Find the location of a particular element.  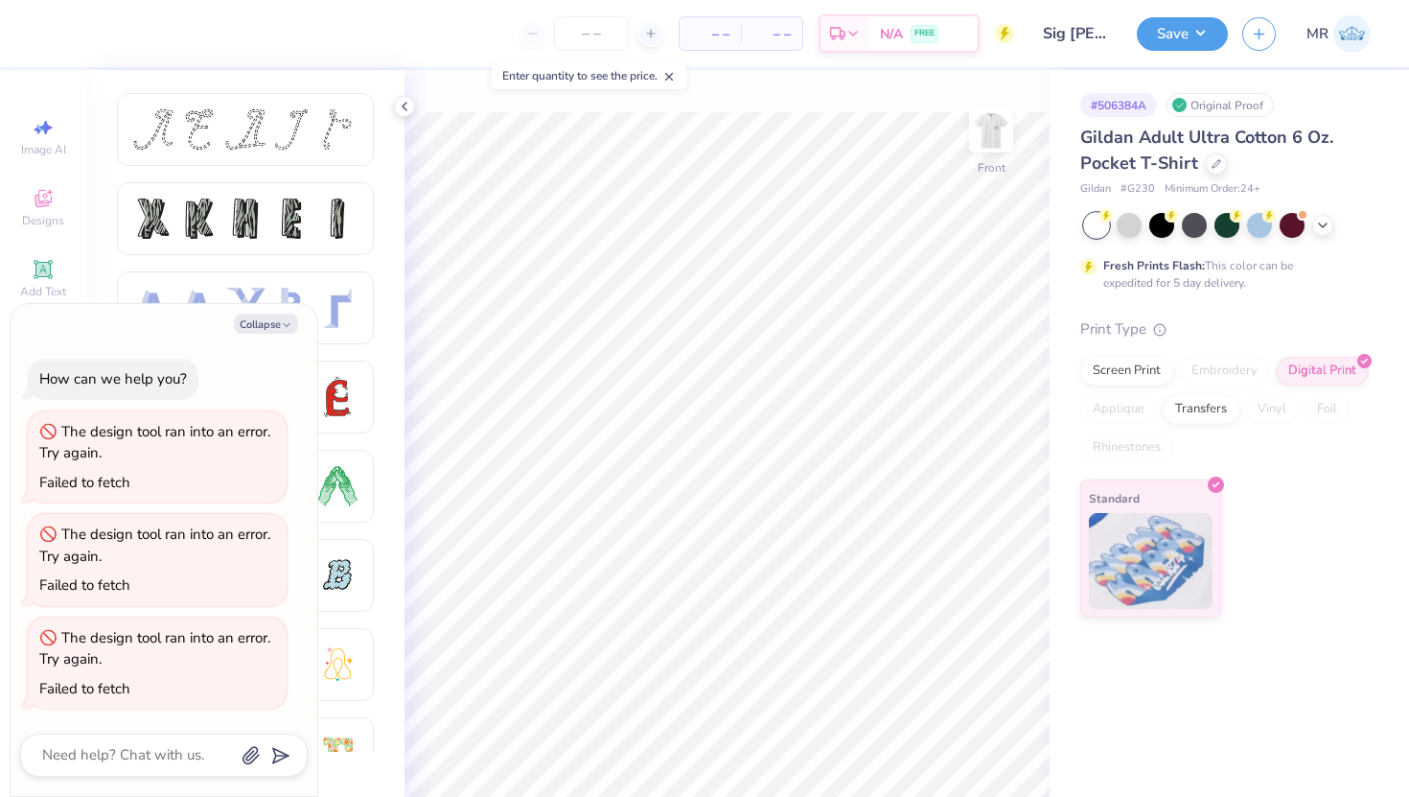

span: Minimum Order: 24 + is located at coordinates (1213, 189).